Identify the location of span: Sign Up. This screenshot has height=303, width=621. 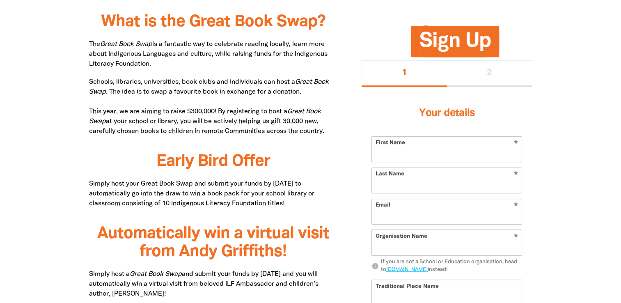
(455, 45).